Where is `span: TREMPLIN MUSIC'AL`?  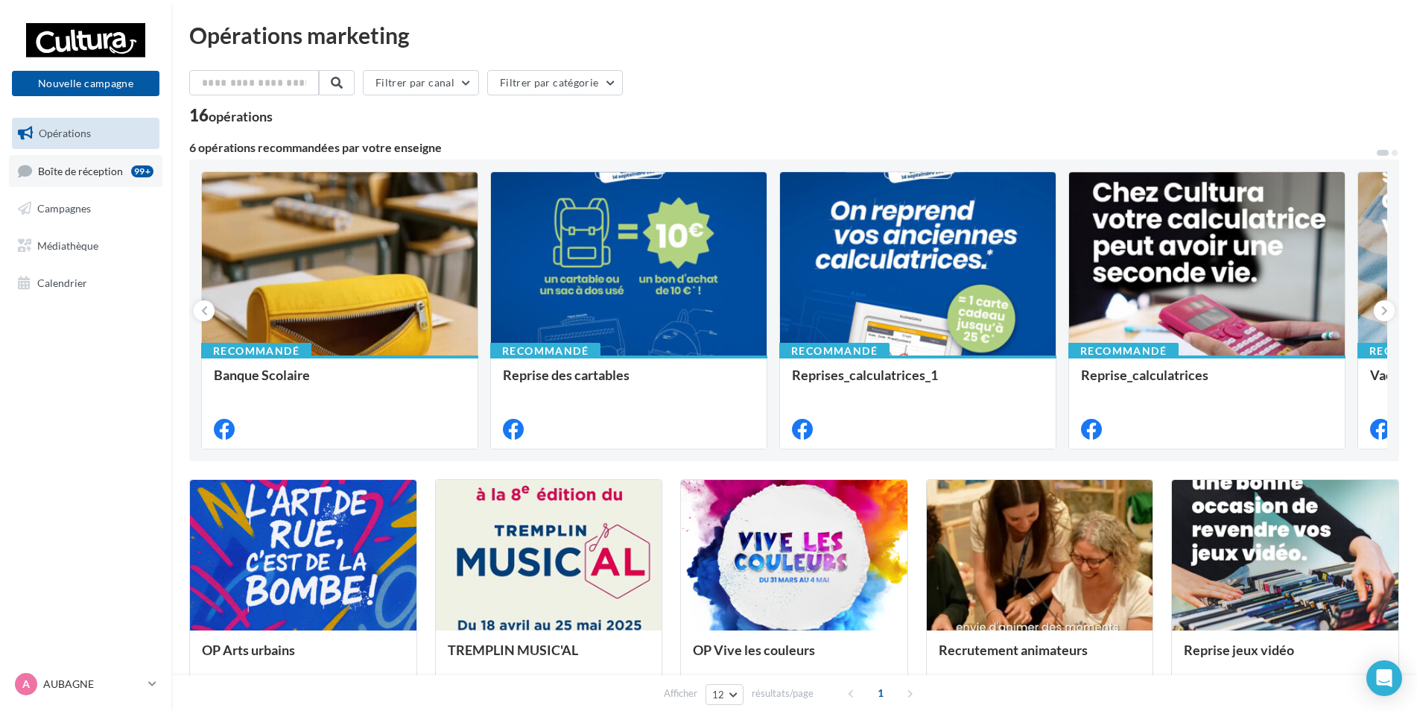
span: TREMPLIN MUSIC'AL is located at coordinates (513, 650).